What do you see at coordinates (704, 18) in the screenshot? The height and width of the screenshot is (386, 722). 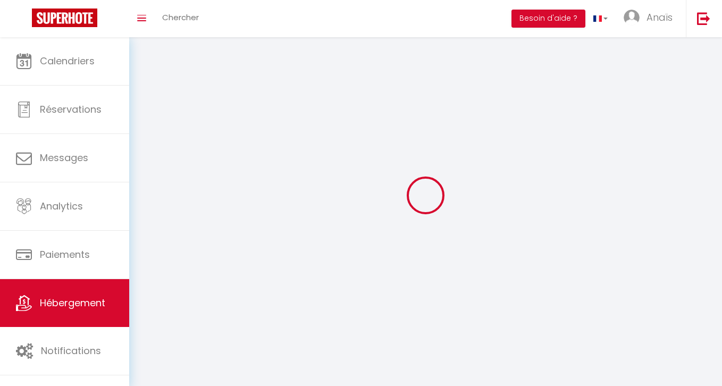 I see `img: logout` at bounding box center [704, 18].